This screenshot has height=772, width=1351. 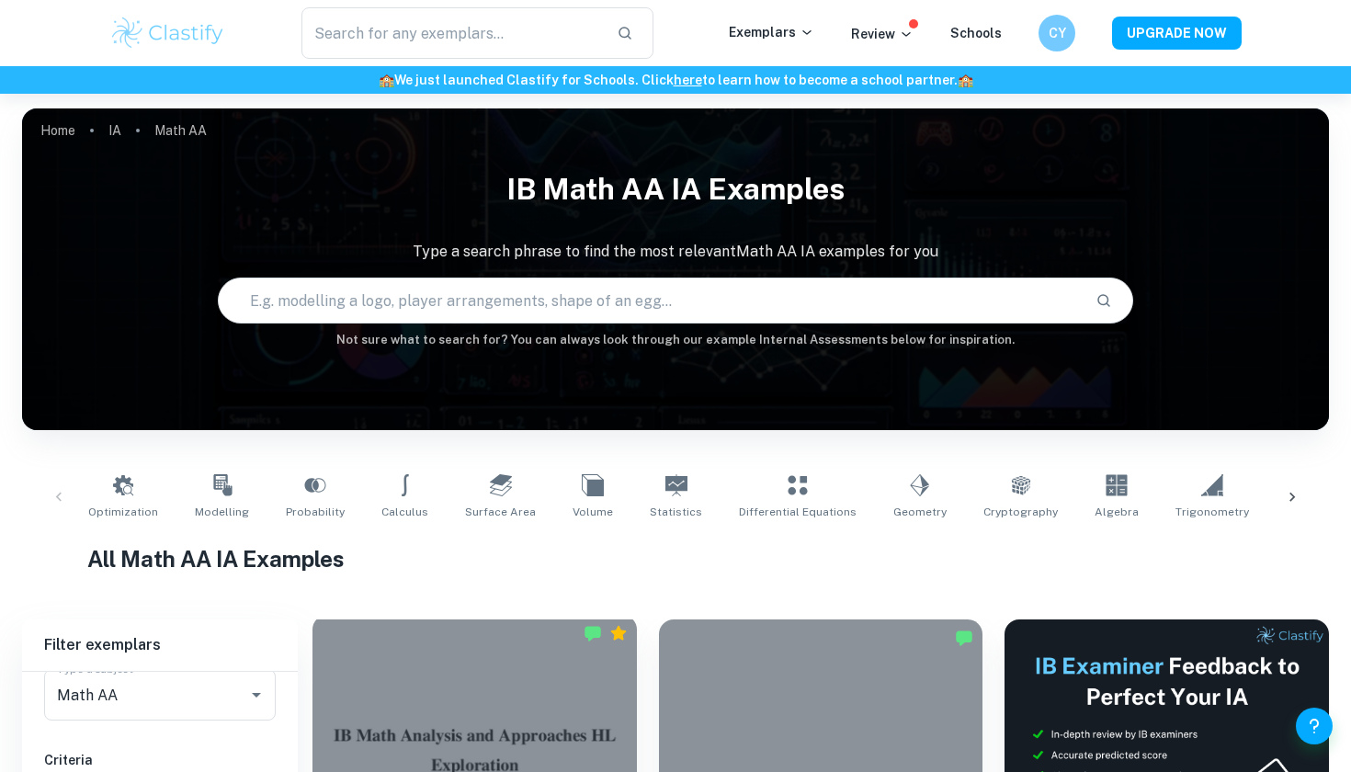 What do you see at coordinates (688, 80) in the screenshot?
I see `a: here` at bounding box center [688, 80].